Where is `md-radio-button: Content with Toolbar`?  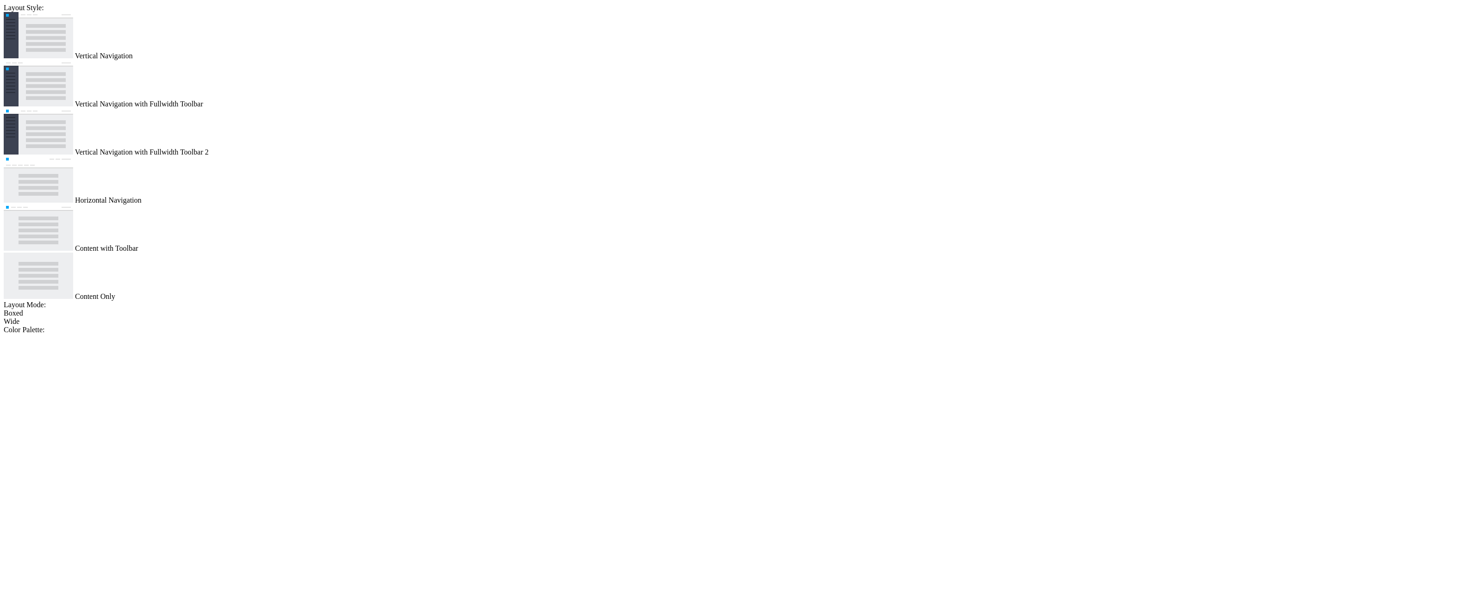
md-radio-button: Content with Toolbar is located at coordinates (736, 229).